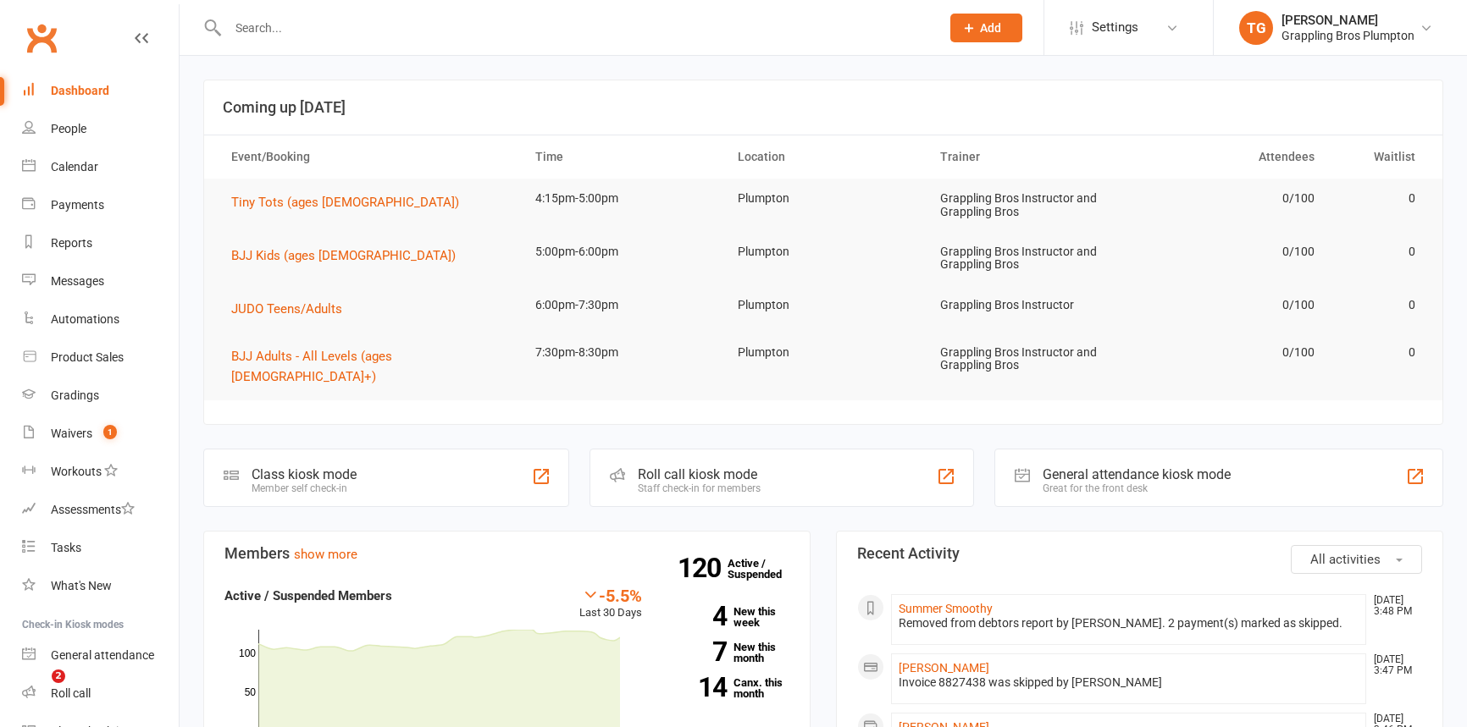 The image size is (1467, 727). I want to click on div: Gradings, so click(75, 395).